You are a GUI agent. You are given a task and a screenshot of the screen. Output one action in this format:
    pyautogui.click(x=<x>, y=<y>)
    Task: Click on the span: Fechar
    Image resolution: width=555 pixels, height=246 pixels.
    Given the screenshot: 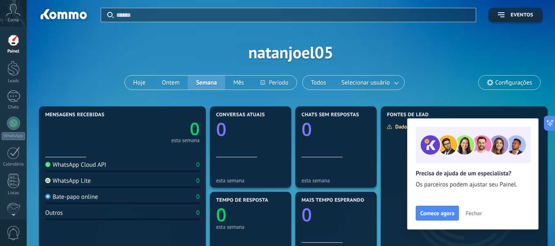 What is the action you would take?
    pyautogui.click(x=474, y=213)
    